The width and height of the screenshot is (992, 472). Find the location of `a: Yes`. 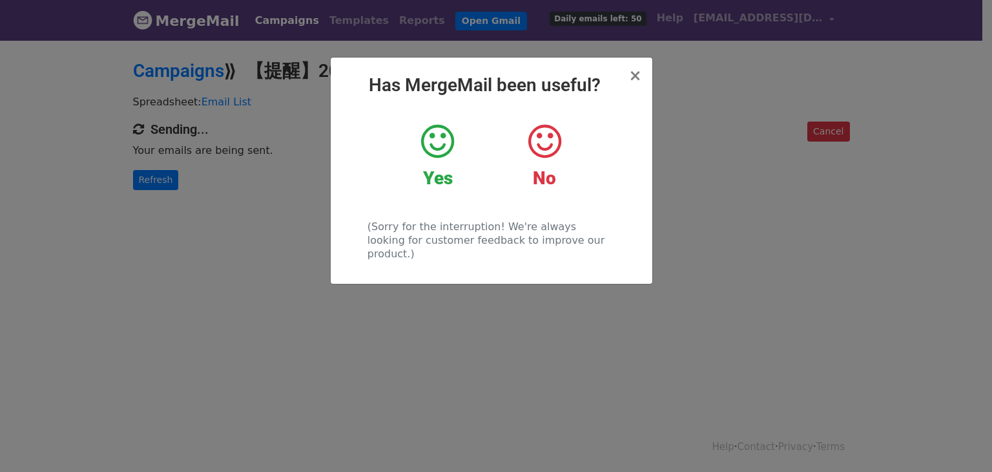

a: Yes is located at coordinates (437, 156).